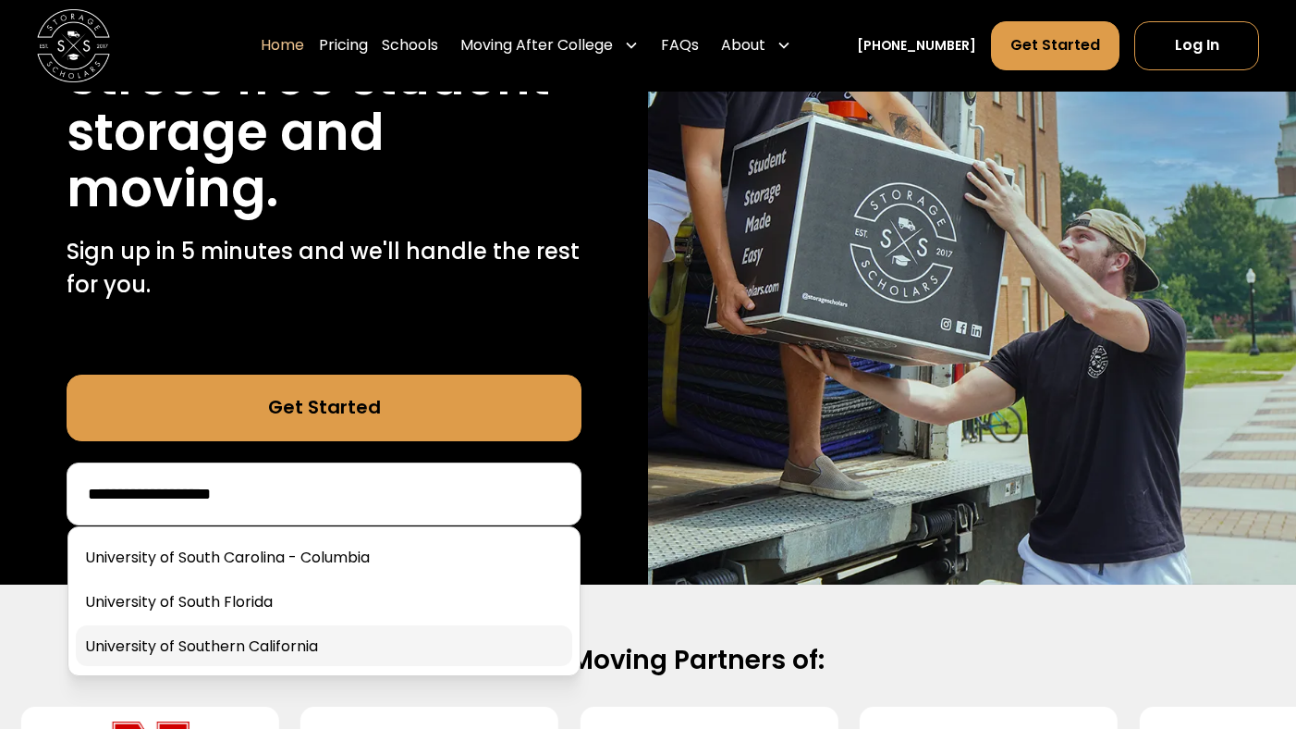 This screenshot has width=1296, height=729. Describe the element at coordinates (74, 46) in the screenshot. I see `a: home` at that location.